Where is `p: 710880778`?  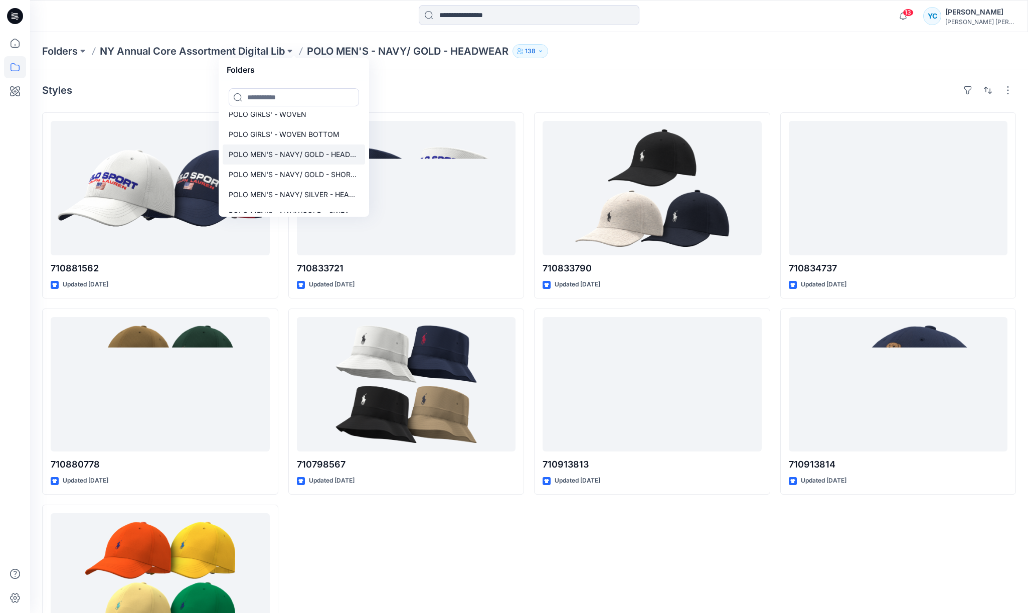 p: 710880778 is located at coordinates (160, 464).